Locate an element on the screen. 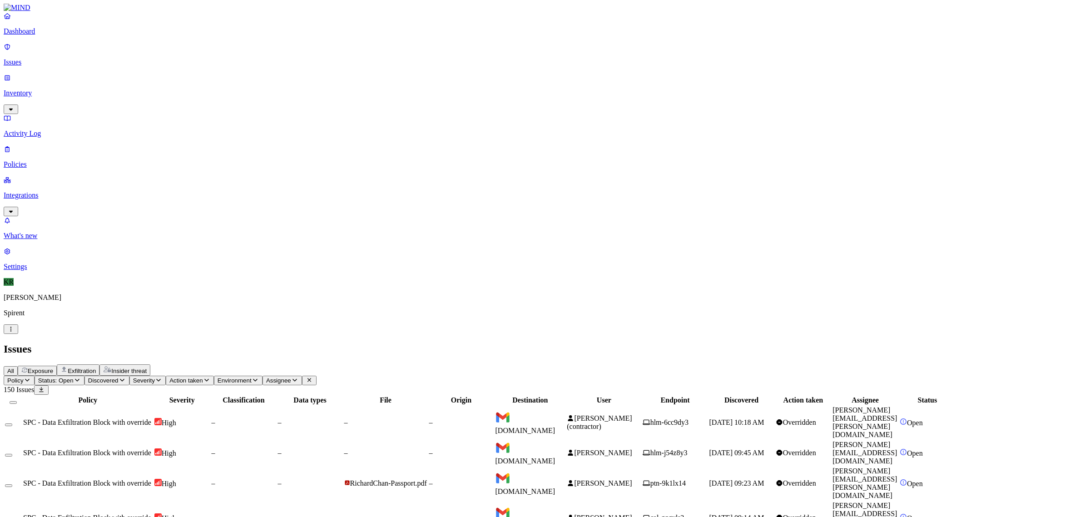 The image size is (1090, 517). span: hlm-6cc9dy3 is located at coordinates (669, 422).